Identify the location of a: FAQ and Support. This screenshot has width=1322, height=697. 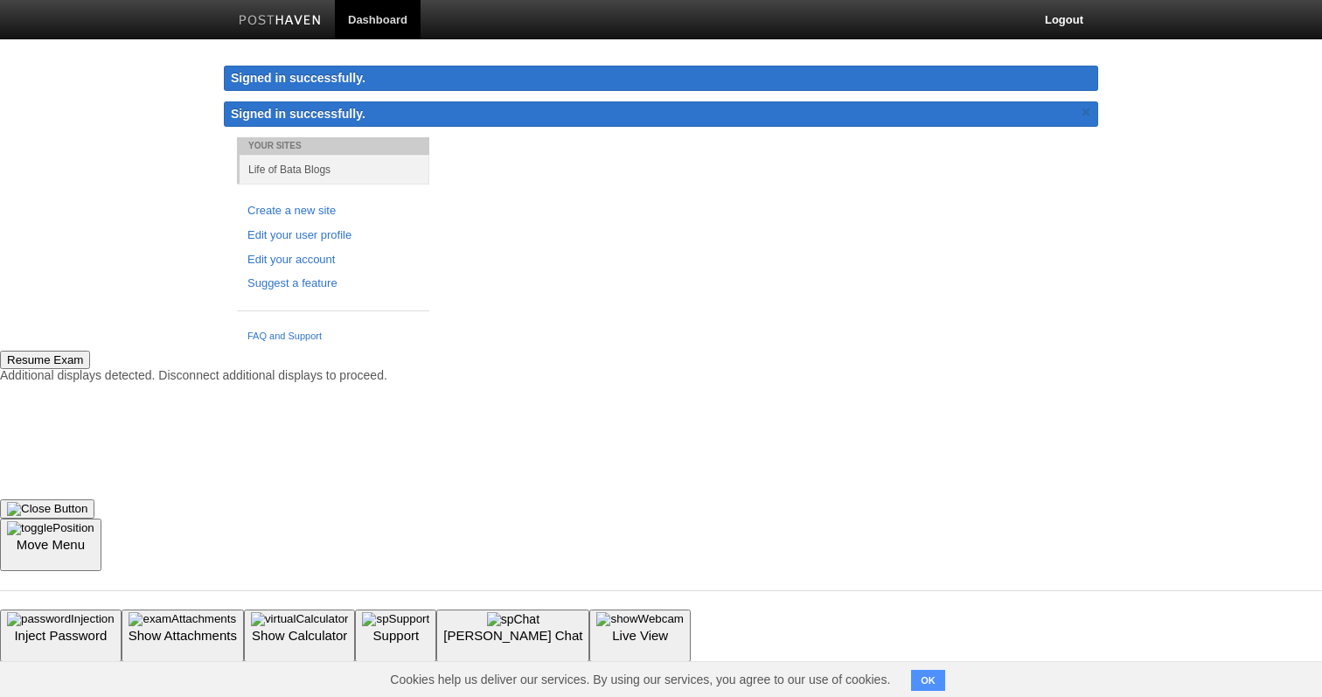
(333, 337).